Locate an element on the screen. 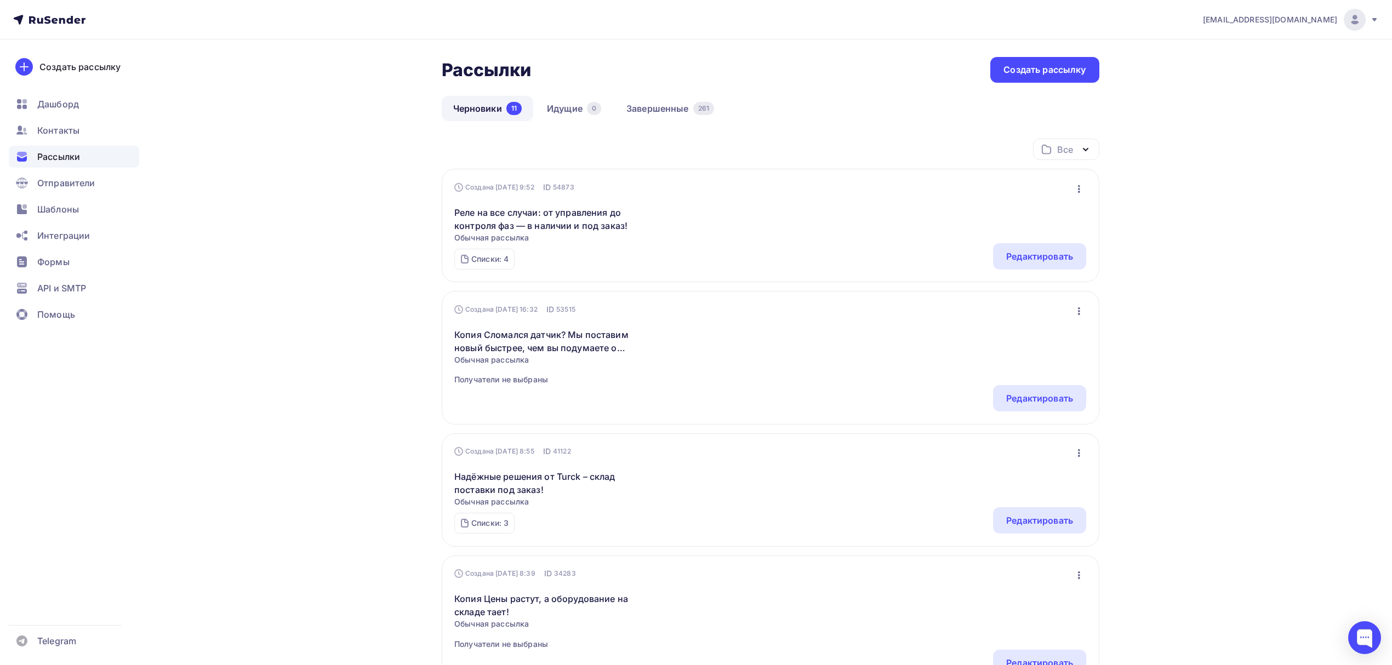 The height and width of the screenshot is (665, 1392). div: 11 is located at coordinates (514, 109).